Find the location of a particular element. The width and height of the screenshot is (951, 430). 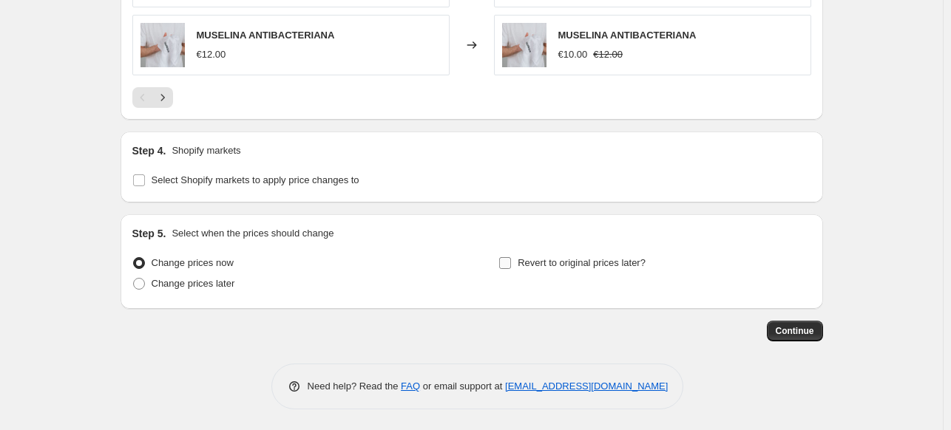

h2: Step 4. is located at coordinates (149, 151).